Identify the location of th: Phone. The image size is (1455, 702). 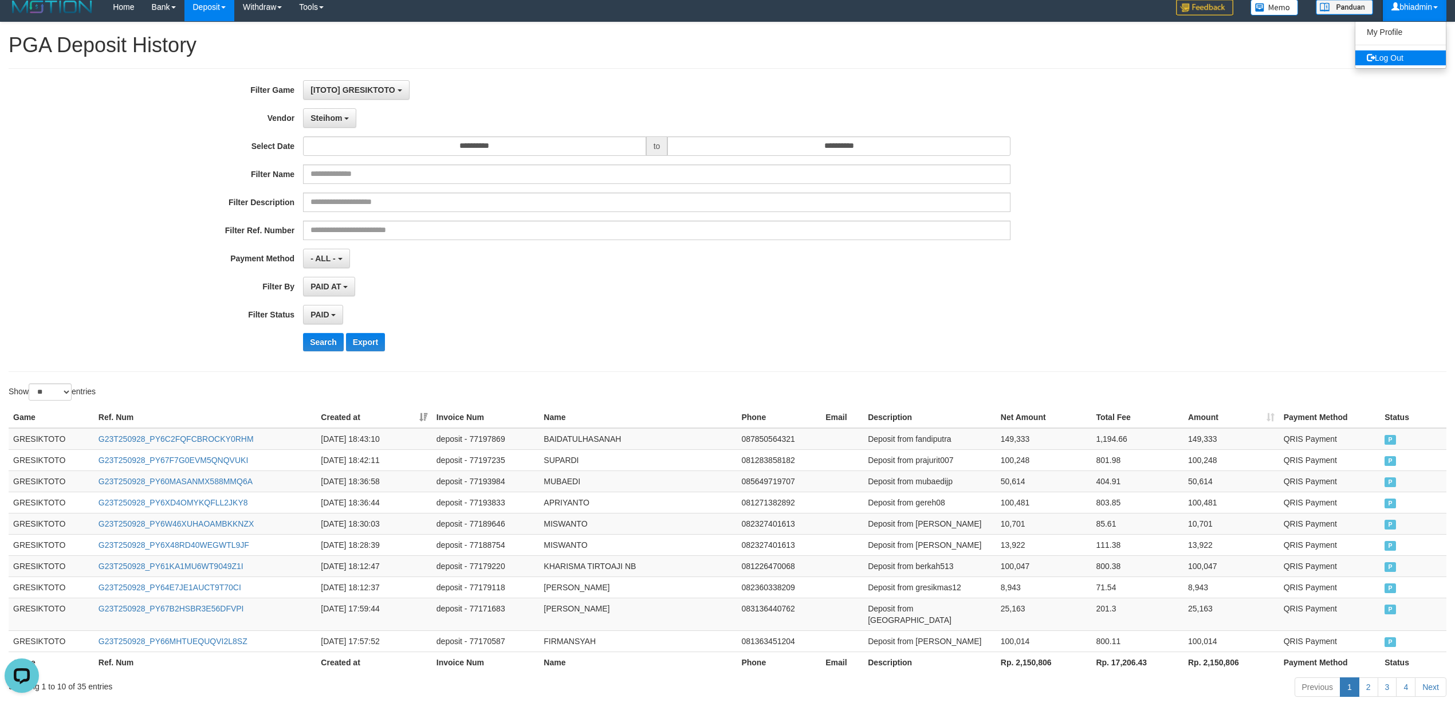
(779, 417).